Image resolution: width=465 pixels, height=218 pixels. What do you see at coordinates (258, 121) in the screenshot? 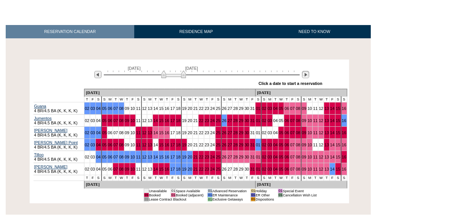
I see `a: 01` at bounding box center [258, 121].